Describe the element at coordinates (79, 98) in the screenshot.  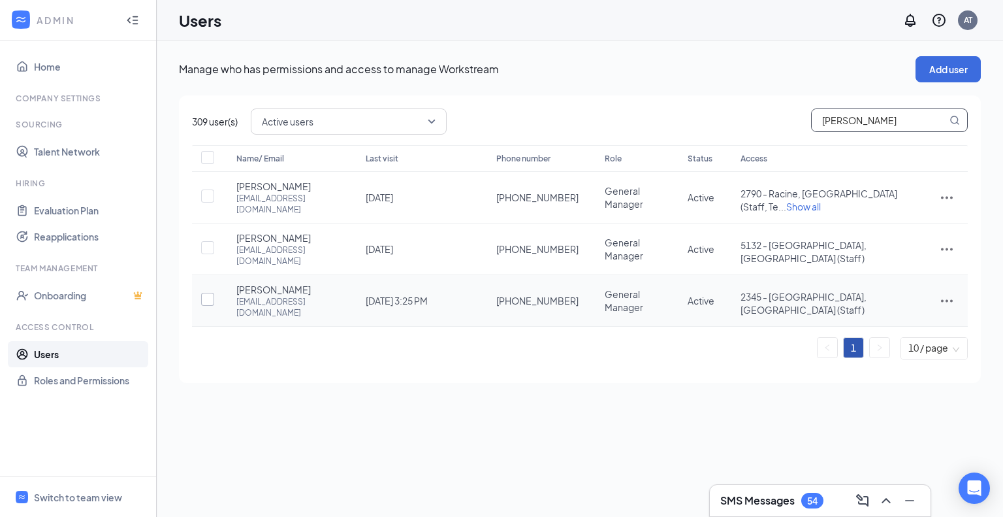
I see `div: Company Settings` at that location.